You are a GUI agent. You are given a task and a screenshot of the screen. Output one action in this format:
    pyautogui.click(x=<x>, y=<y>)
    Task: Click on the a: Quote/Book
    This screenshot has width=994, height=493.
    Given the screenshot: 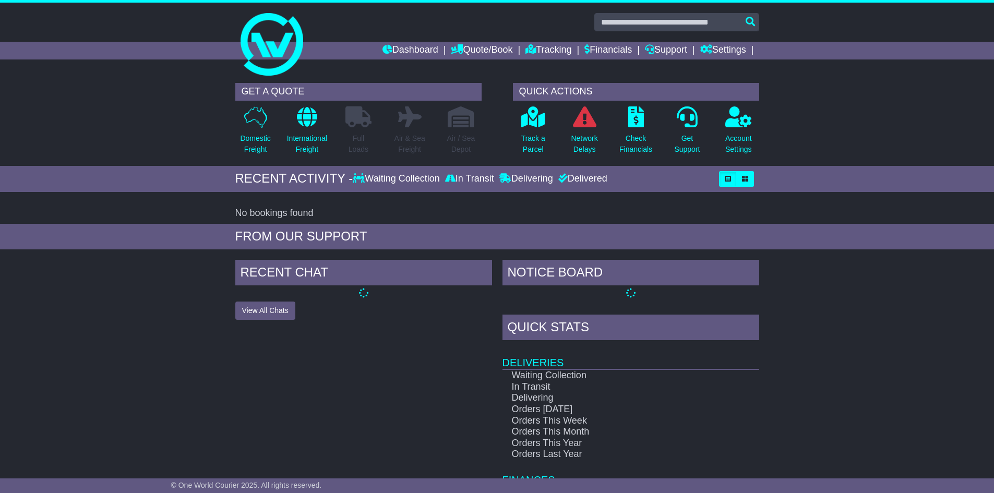 What is the action you would take?
    pyautogui.click(x=482, y=51)
    